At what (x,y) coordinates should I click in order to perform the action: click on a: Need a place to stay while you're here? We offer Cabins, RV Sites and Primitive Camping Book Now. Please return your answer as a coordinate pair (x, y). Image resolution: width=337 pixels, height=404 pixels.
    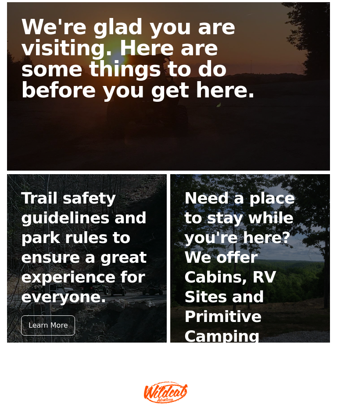
    Looking at the image, I should click on (250, 258).